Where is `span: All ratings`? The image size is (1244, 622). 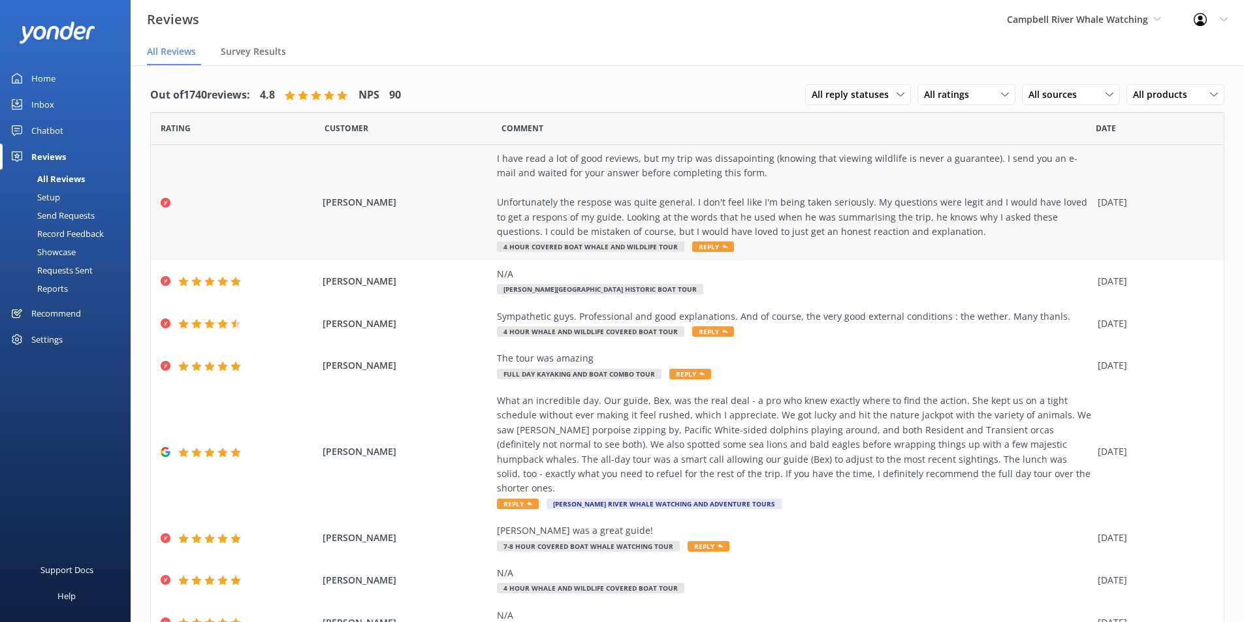 span: All ratings is located at coordinates (950, 95).